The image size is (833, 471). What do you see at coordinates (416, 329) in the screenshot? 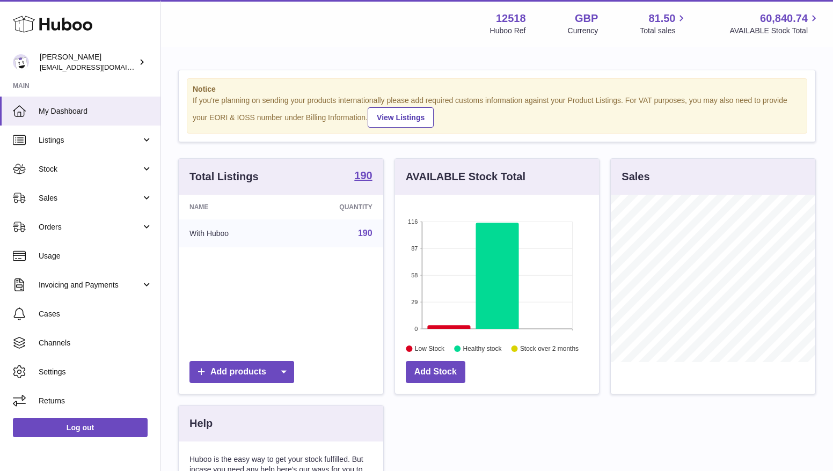
I see `text: 0` at bounding box center [416, 329].